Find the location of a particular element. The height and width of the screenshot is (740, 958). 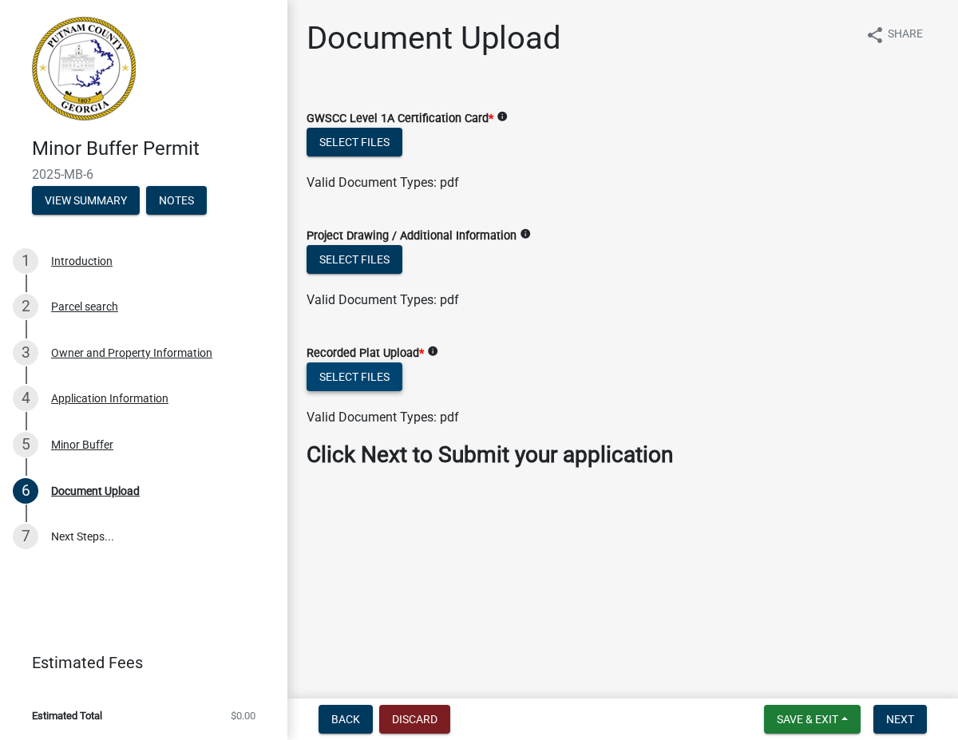

div: Owner and Property Information is located at coordinates (132, 353).